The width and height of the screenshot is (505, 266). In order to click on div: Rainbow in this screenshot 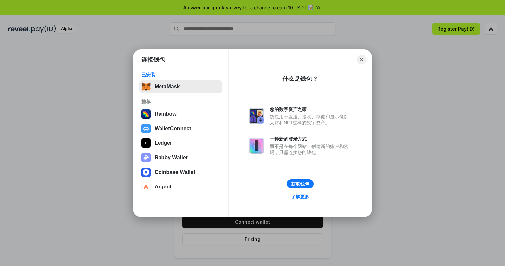, I will do `click(165, 114)`.